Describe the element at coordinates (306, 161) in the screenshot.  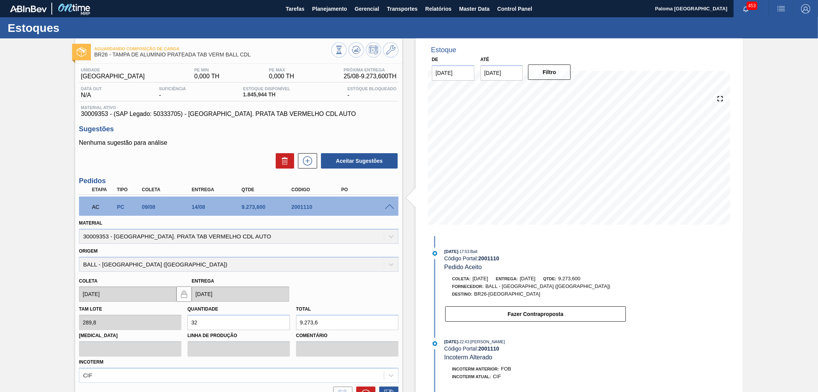
I see `div: Nova sugestão` at that location.